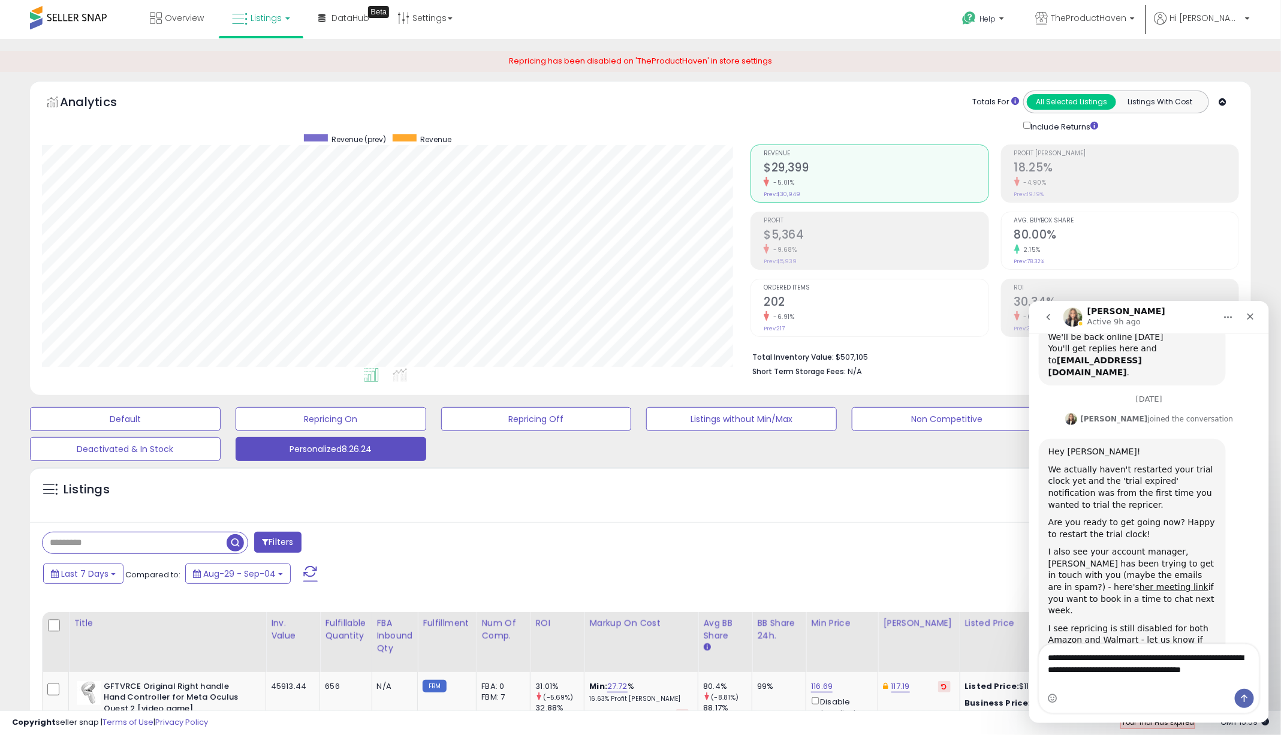 This screenshot has width=1281, height=735. Describe the element at coordinates (215, 397) in the screenshot. I see `button: Send a message…` at that location.